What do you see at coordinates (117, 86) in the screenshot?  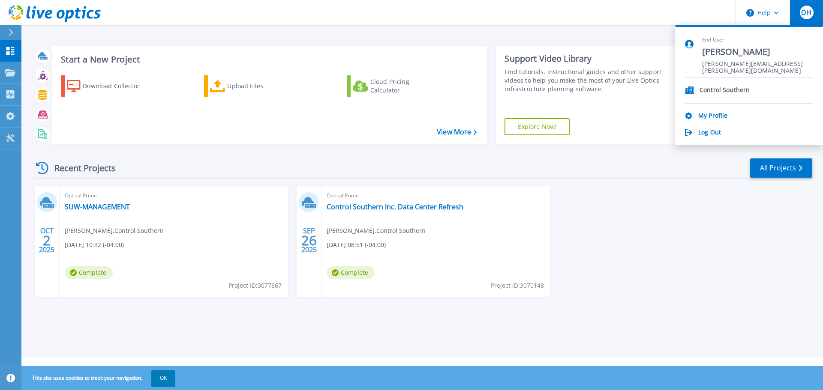 I see `div: Download Collector` at bounding box center [117, 86].